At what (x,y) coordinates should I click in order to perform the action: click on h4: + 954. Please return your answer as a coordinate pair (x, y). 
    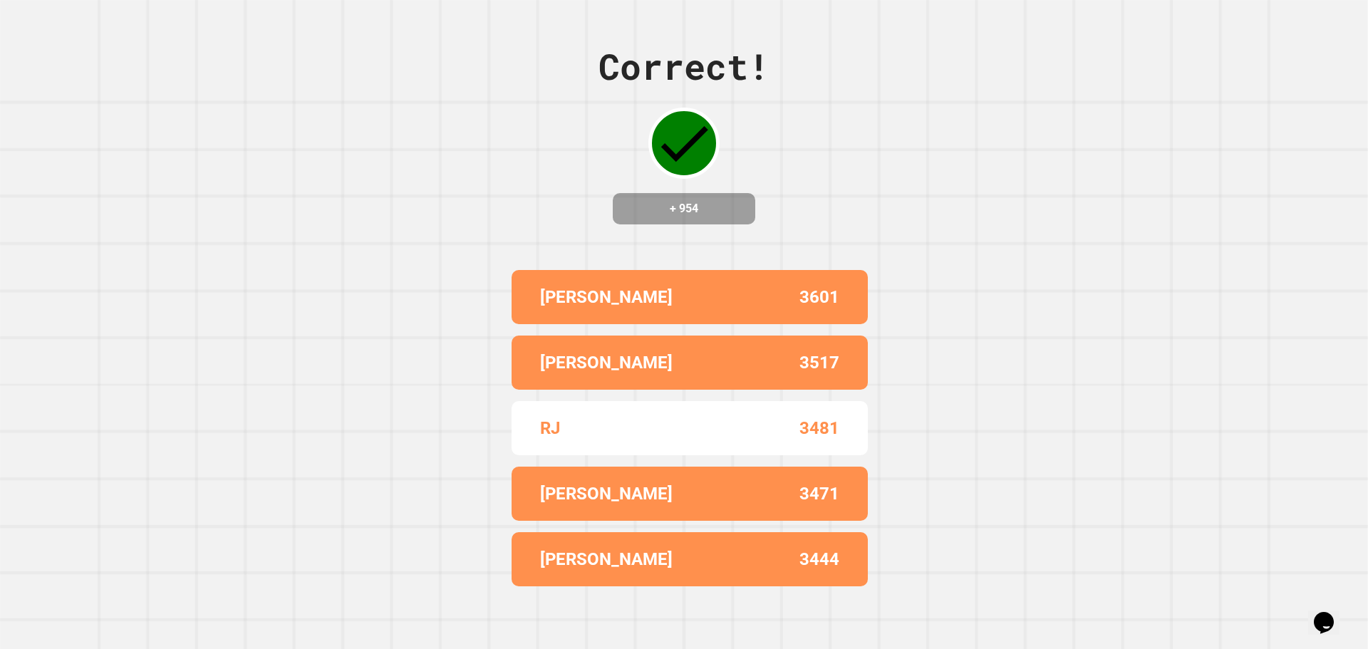
    Looking at the image, I should click on (684, 209).